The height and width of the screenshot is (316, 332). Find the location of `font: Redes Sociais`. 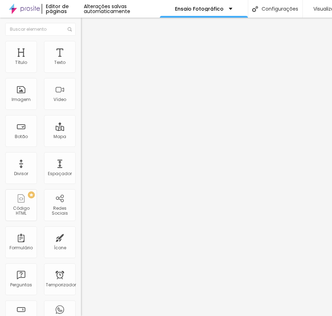

font: Redes Sociais is located at coordinates (60, 210).